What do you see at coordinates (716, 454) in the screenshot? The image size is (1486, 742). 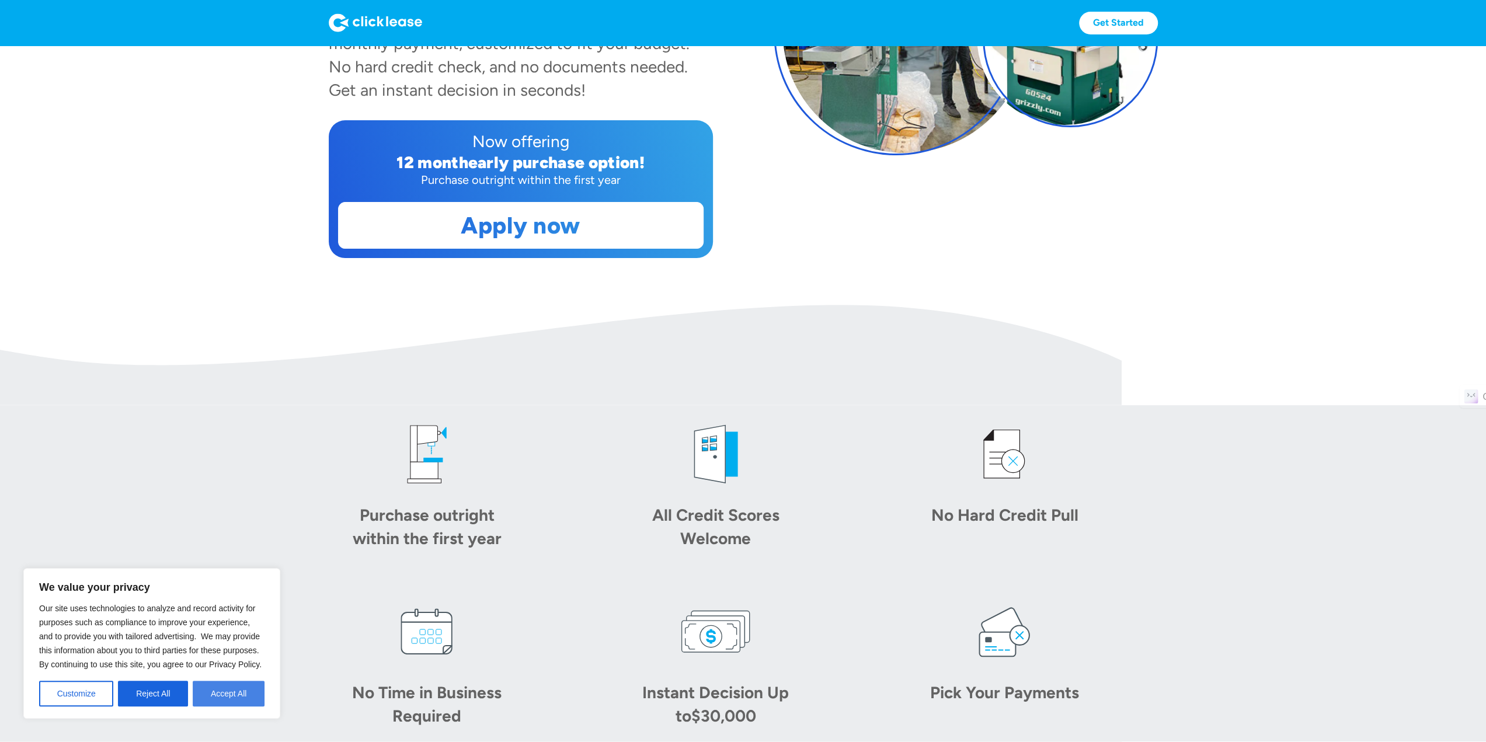 I see `img: welcome icon` at bounding box center [716, 454].